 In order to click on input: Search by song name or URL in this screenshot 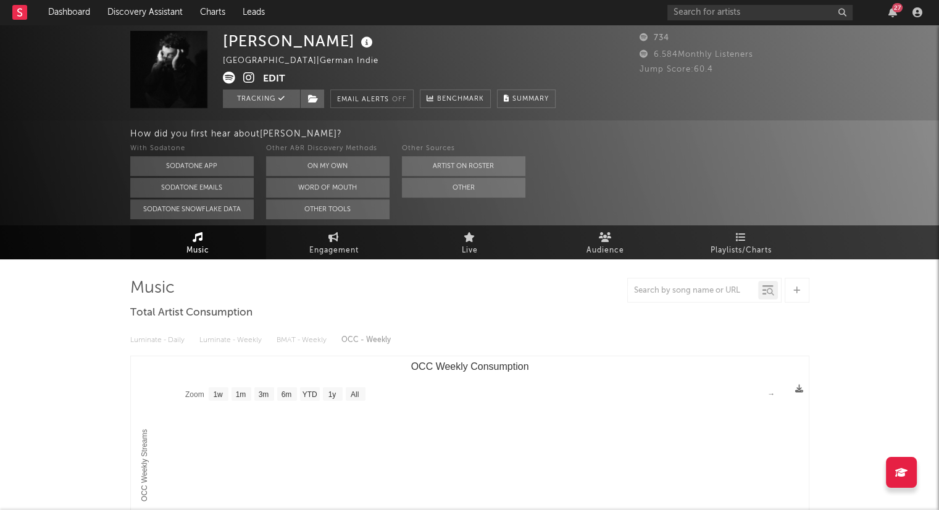, I will do `click(693, 291)`.